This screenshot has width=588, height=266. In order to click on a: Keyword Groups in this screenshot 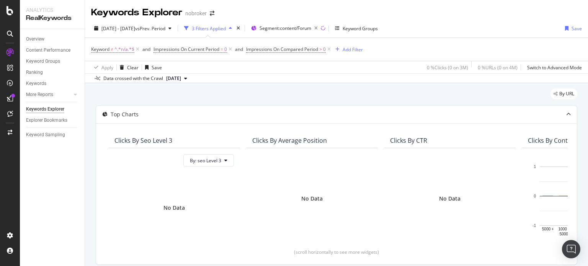, I will do `click(52, 61)`.